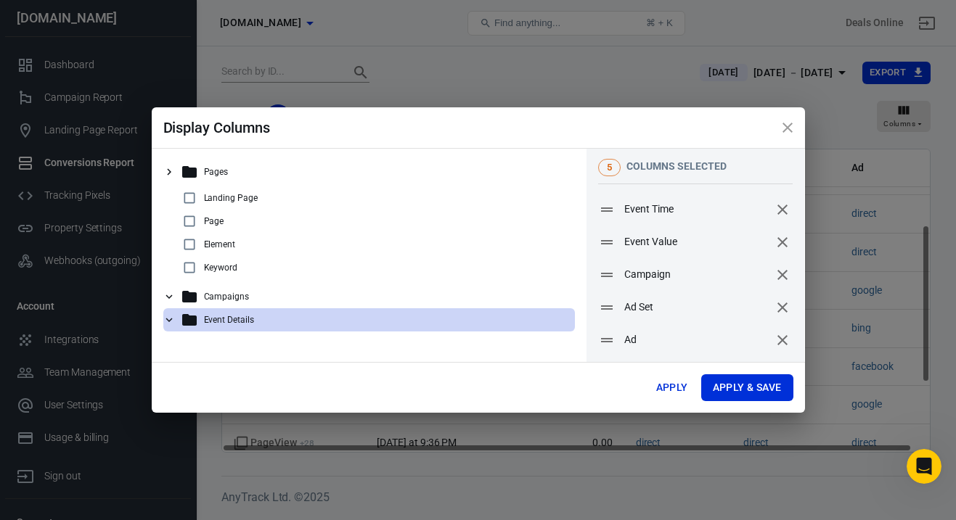 Image resolution: width=956 pixels, height=520 pixels. What do you see at coordinates (229, 320) in the screenshot?
I see `p: Event Details` at bounding box center [229, 320].